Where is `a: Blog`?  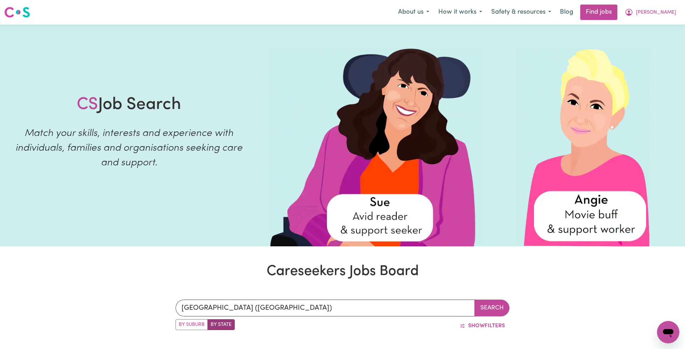 a: Blog is located at coordinates (567, 12).